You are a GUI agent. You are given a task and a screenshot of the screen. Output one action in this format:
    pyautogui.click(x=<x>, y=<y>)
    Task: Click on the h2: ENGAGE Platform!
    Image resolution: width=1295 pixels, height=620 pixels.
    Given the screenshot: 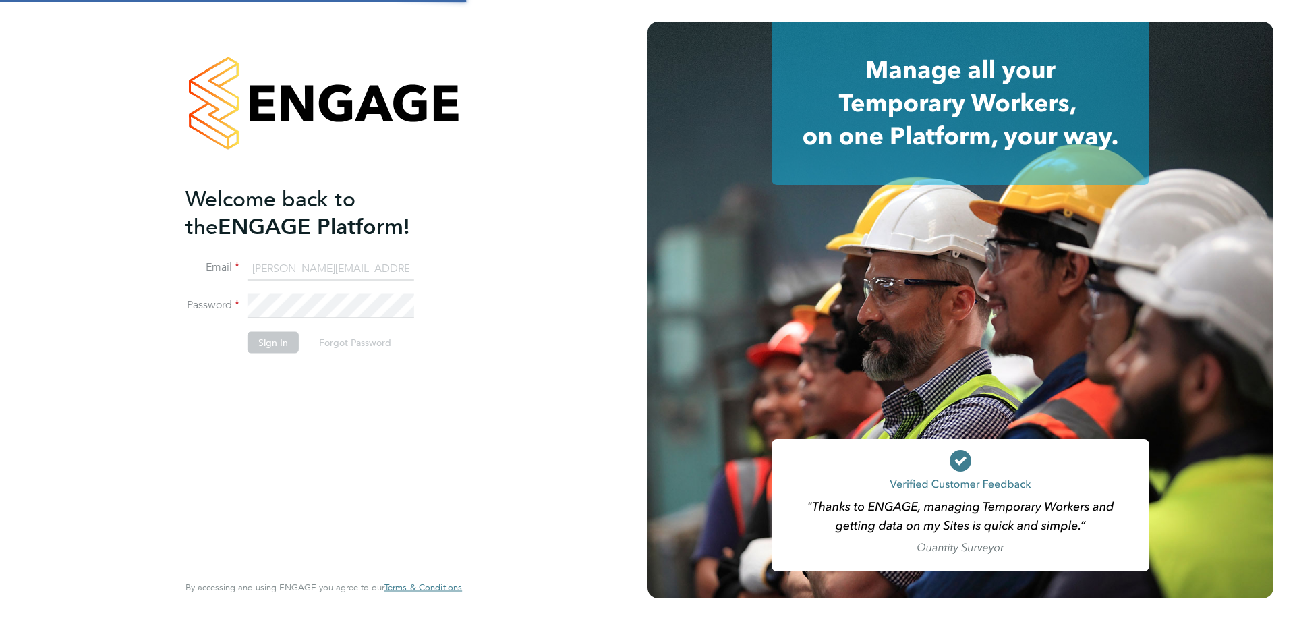 What is the action you would take?
    pyautogui.click(x=317, y=212)
    